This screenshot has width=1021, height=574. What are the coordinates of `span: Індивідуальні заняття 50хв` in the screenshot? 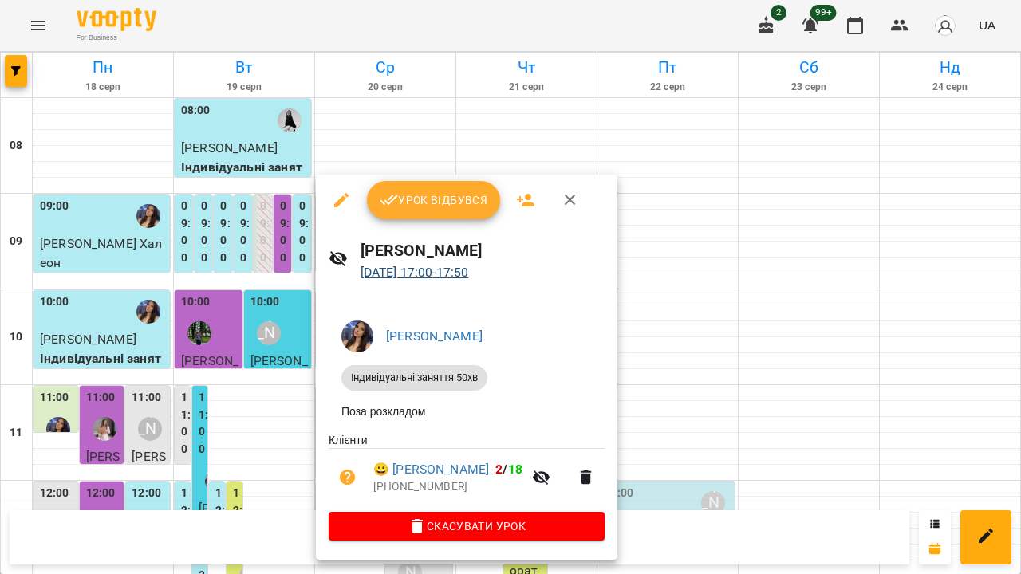 It's located at (414, 378).